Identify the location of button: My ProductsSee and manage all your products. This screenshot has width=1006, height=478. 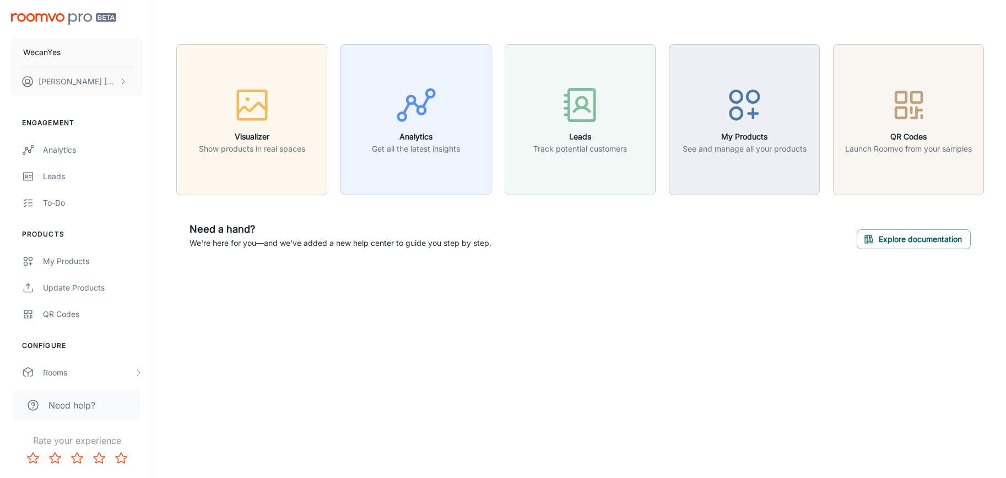
(744, 120).